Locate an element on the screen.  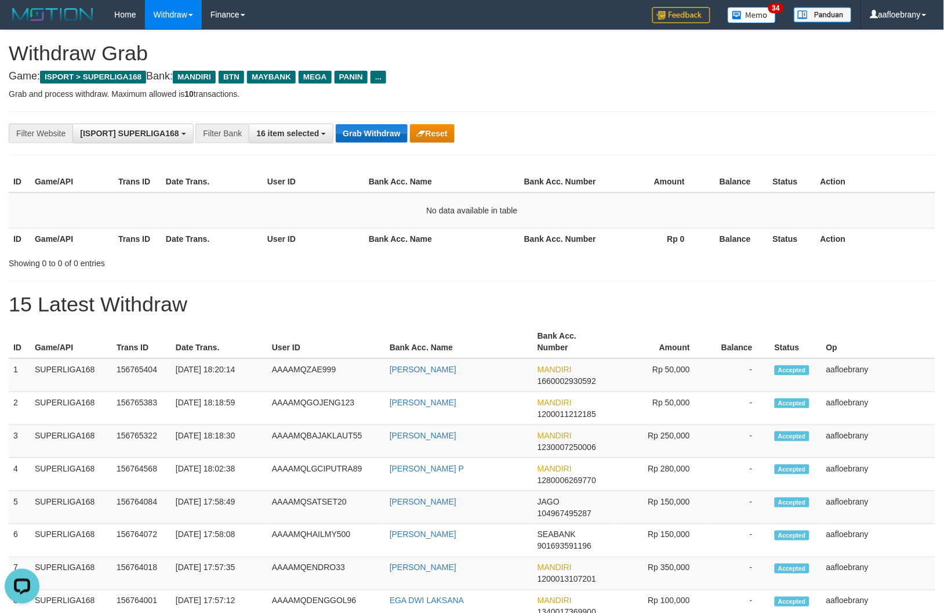
span: 34 is located at coordinates (776, 8).